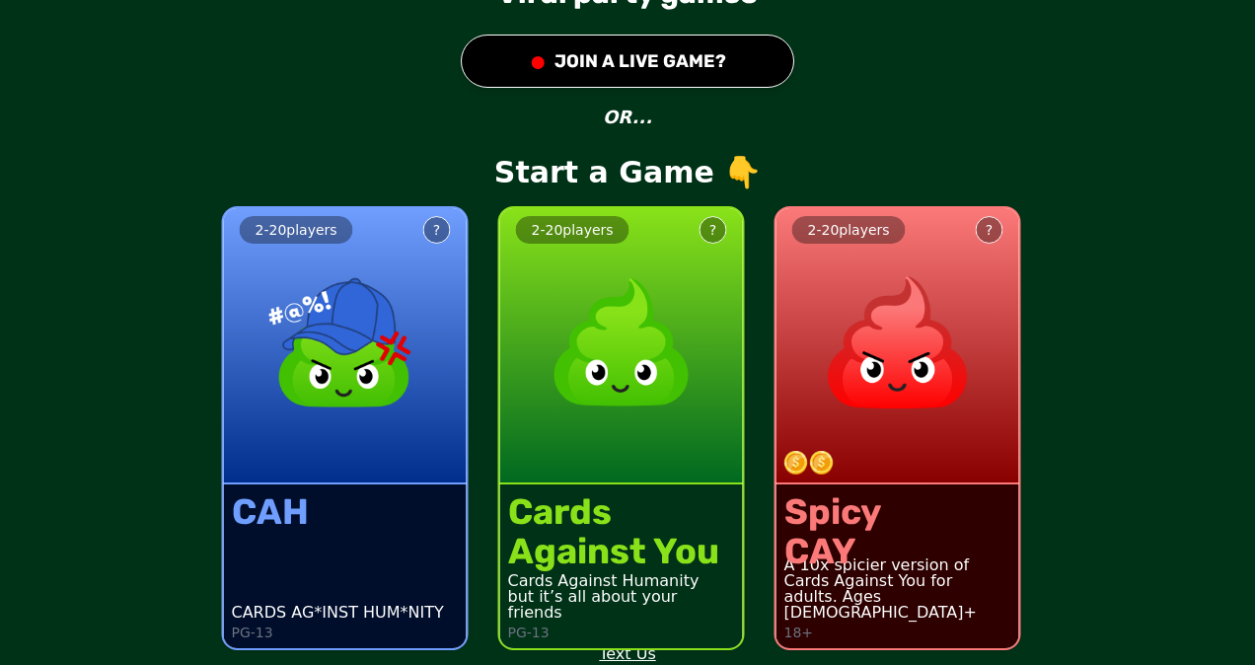 This screenshot has height=665, width=1255. Describe the element at coordinates (622, 581) in the screenshot. I see `div: Cards Against Humanity` at that location.